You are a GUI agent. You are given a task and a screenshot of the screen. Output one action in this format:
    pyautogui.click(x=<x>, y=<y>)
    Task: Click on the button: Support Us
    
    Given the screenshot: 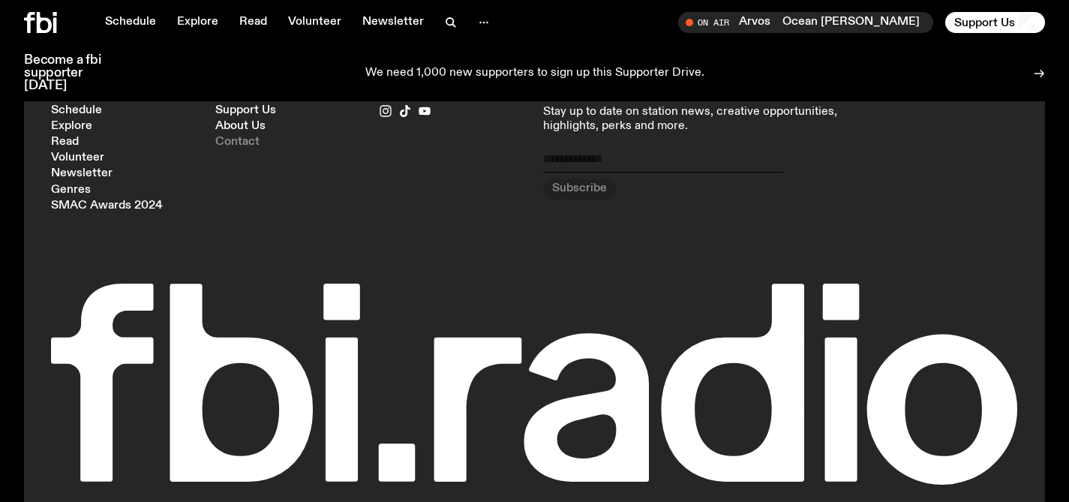 What is the action you would take?
    pyautogui.click(x=995, y=23)
    